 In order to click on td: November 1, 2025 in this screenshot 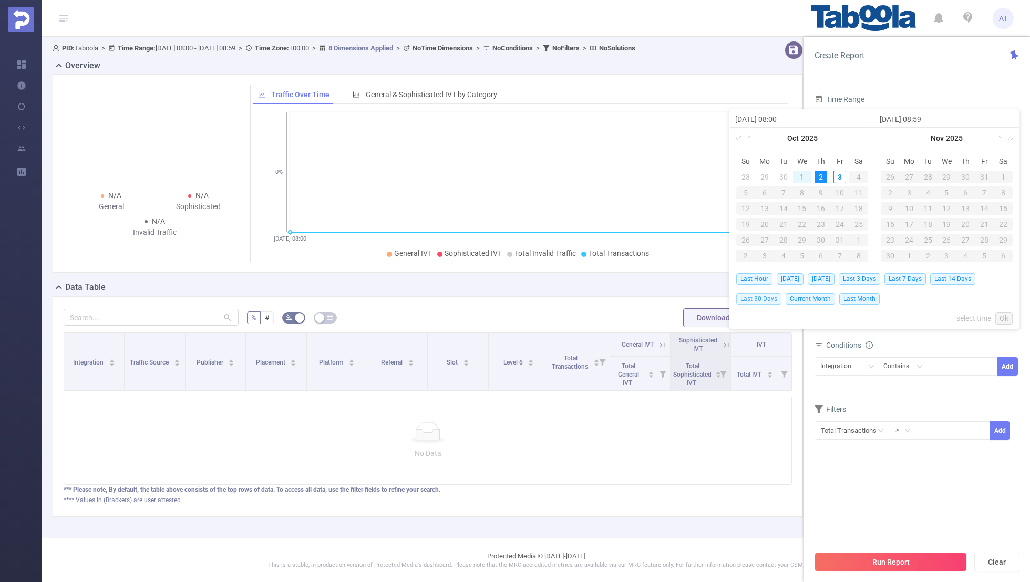, I will do `click(1003, 177)`.